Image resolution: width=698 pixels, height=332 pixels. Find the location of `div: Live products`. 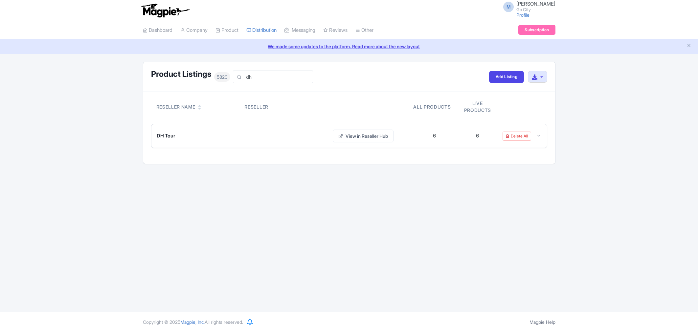

div: Live products is located at coordinates (477, 107).